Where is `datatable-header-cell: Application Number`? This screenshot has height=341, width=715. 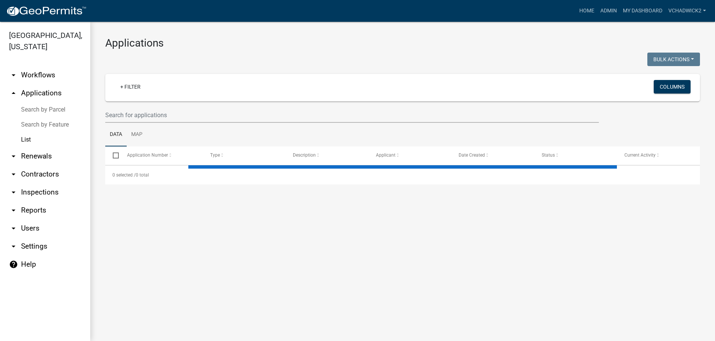
datatable-header-cell: Application Number is located at coordinates (161, 156).